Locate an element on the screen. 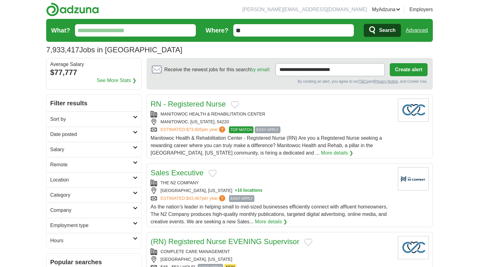 This screenshot has height=267, width=479. a: Advanced is located at coordinates (417, 30).